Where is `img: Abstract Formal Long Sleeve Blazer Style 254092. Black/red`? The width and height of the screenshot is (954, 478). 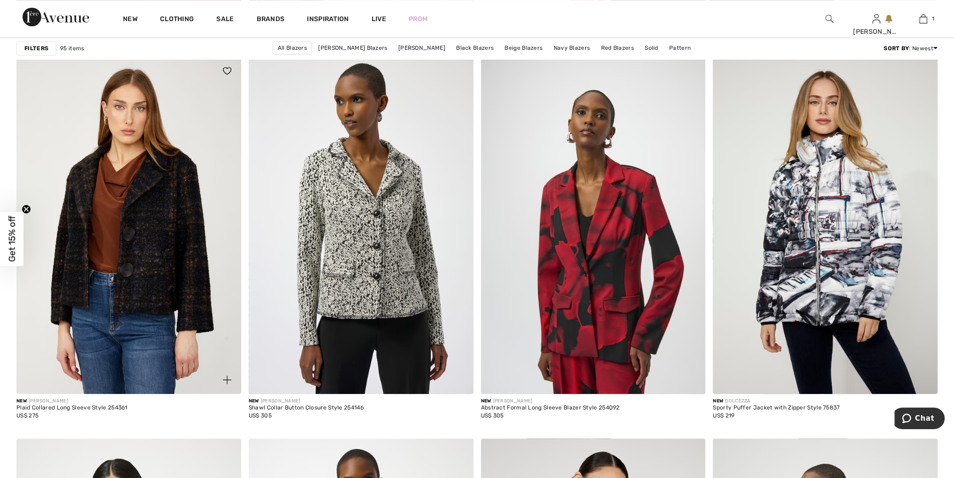
img: Abstract Formal Long Sleeve Blazer Style 254092. Black/red is located at coordinates (593, 225).